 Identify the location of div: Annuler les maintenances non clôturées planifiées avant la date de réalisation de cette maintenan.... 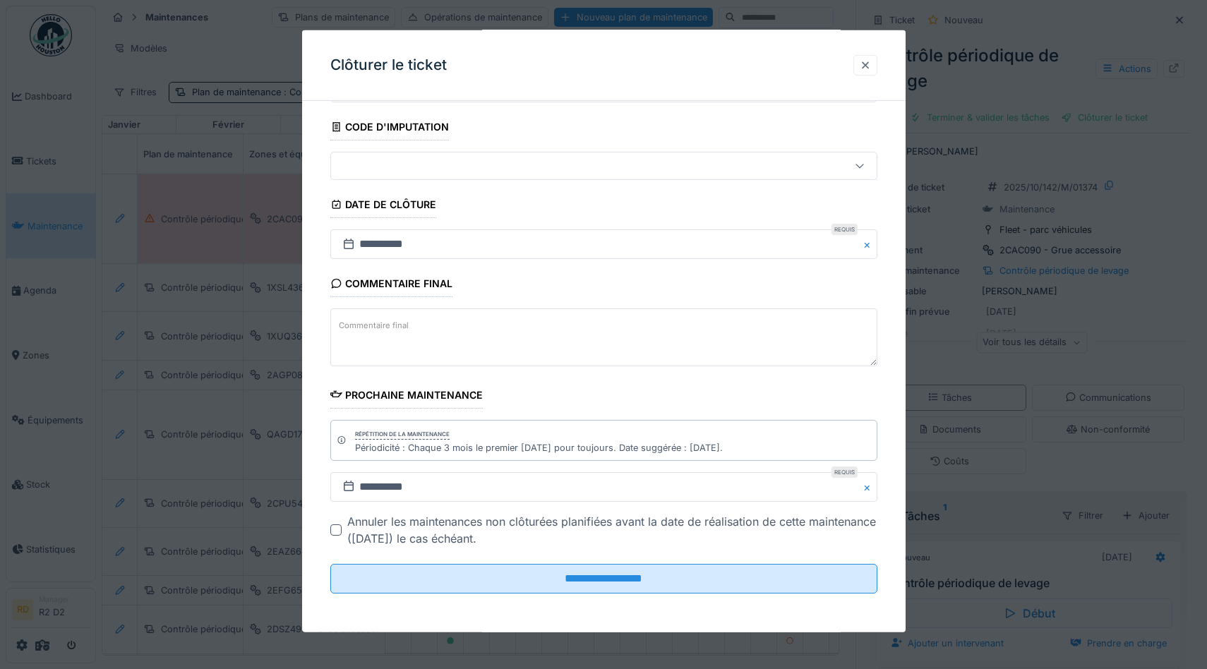
(612, 530).